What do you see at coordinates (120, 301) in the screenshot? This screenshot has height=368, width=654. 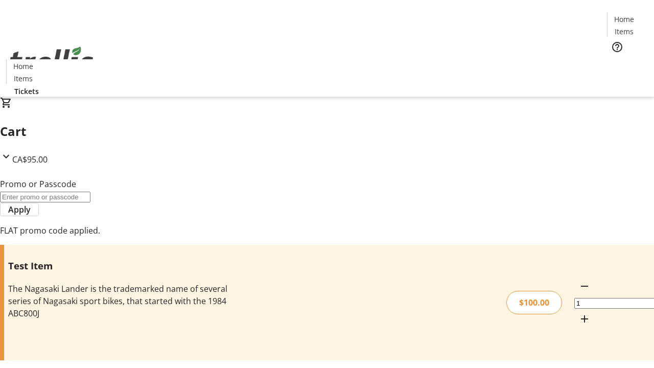 I see `div: The Nagasaki Lander is the trademarked name of several series of Nagasaki sport bikes, that start...` at bounding box center [120, 301].